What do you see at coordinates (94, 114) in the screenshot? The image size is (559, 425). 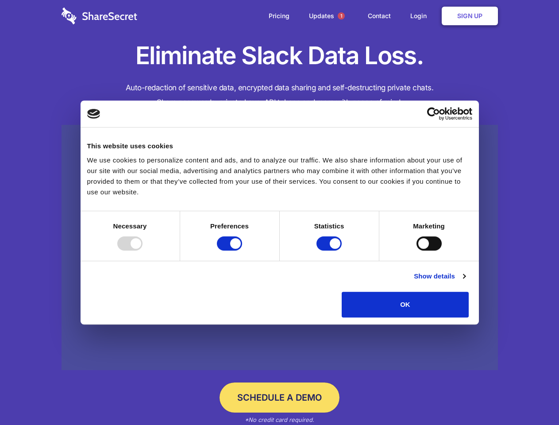 I see `img: logo` at bounding box center [94, 114].